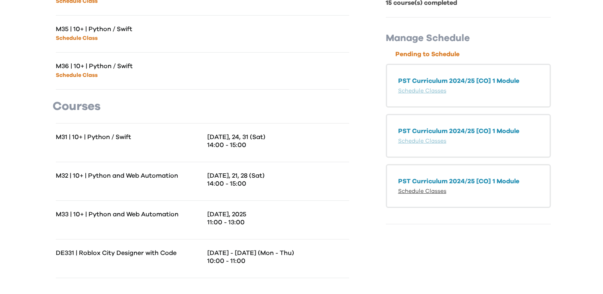 This screenshot has height=294, width=603. Describe the element at coordinates (473, 54) in the screenshot. I see `p: Pending to Schedule` at that location.